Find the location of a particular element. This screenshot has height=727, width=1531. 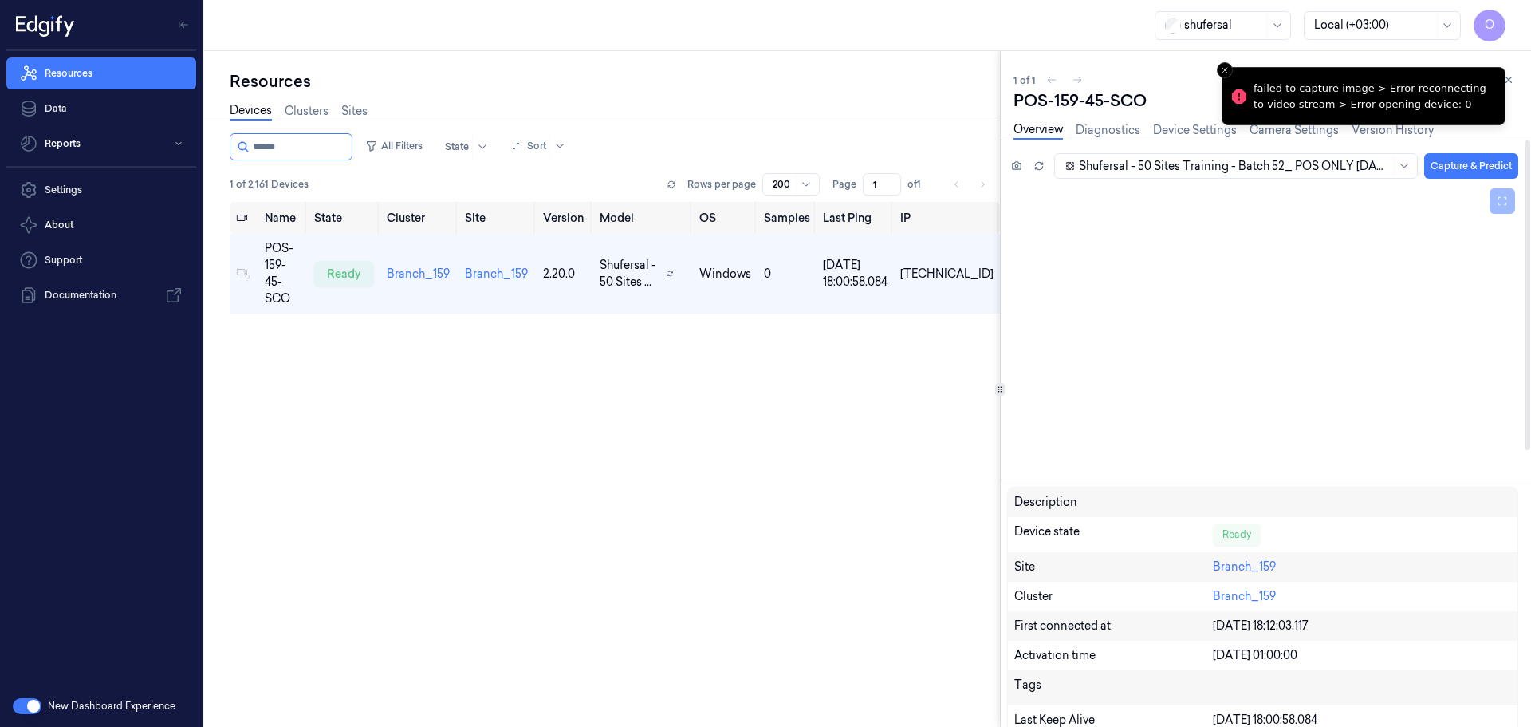

th: Cluster is located at coordinates (419, 218).